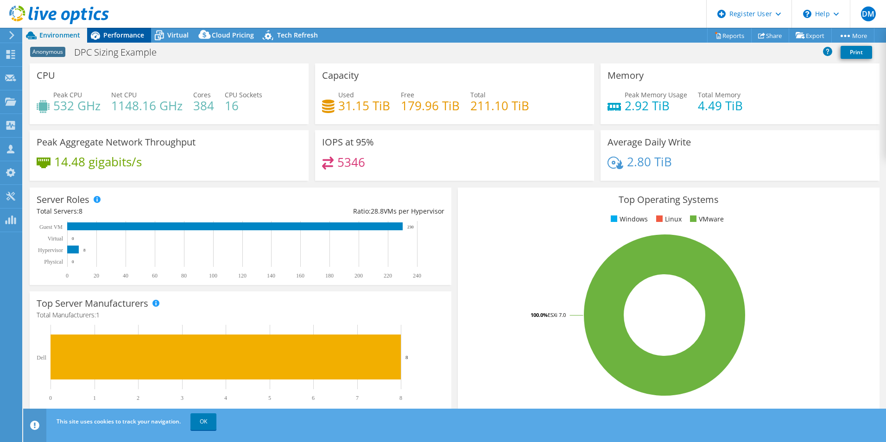  Describe the element at coordinates (155, 276) in the screenshot. I see `text: 60` at that location.